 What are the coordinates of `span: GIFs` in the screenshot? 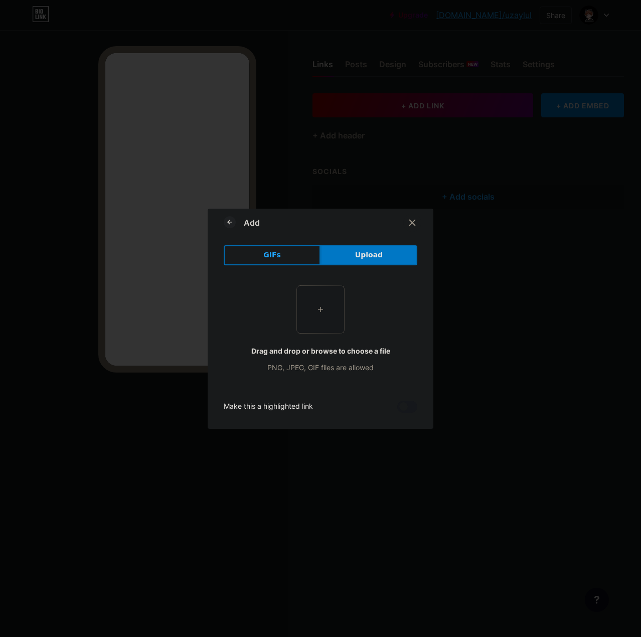 It's located at (272, 255).